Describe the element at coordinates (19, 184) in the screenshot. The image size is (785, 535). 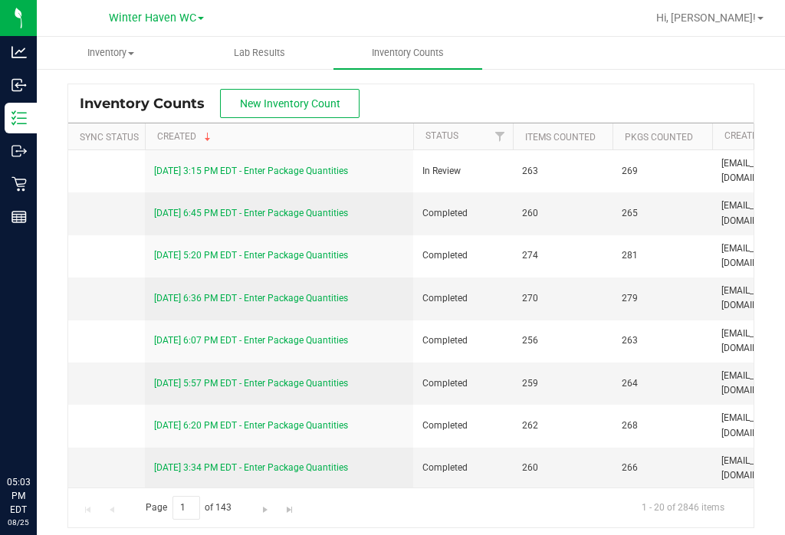
I see `inline-svg: Retail` at that location.